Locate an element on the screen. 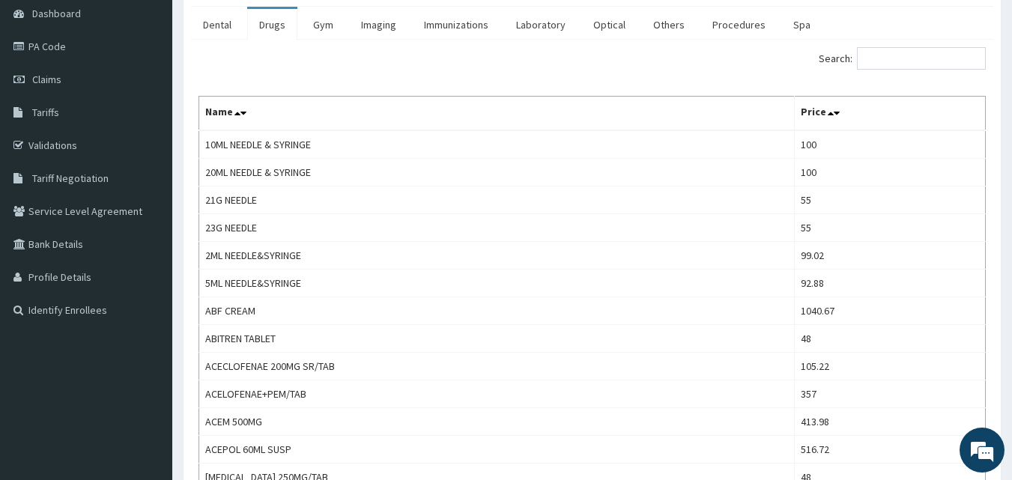  textarea: Type your message and hit 'Enter' is located at coordinates (146, 347).